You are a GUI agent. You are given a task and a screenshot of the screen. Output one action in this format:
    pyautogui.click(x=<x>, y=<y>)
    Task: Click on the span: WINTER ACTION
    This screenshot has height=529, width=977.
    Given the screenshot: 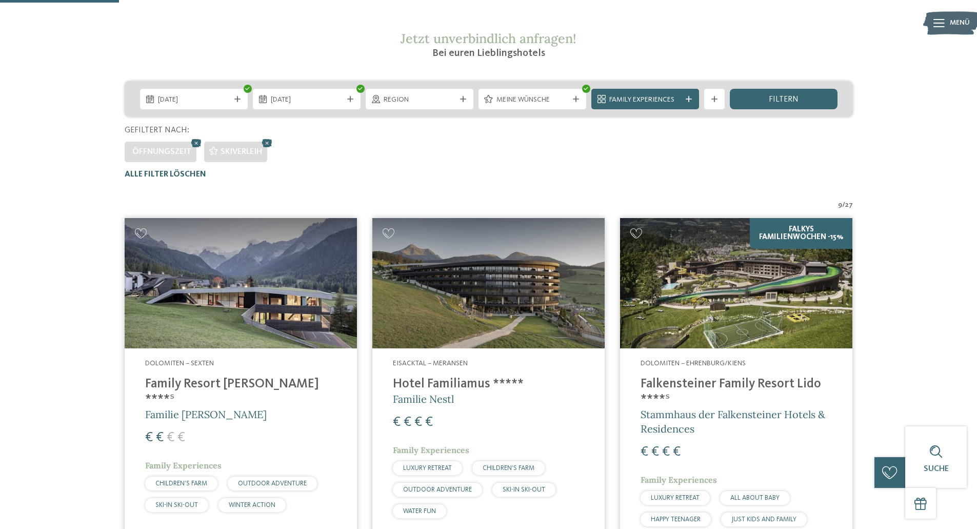 What is the action you would take?
    pyautogui.click(x=252, y=505)
    